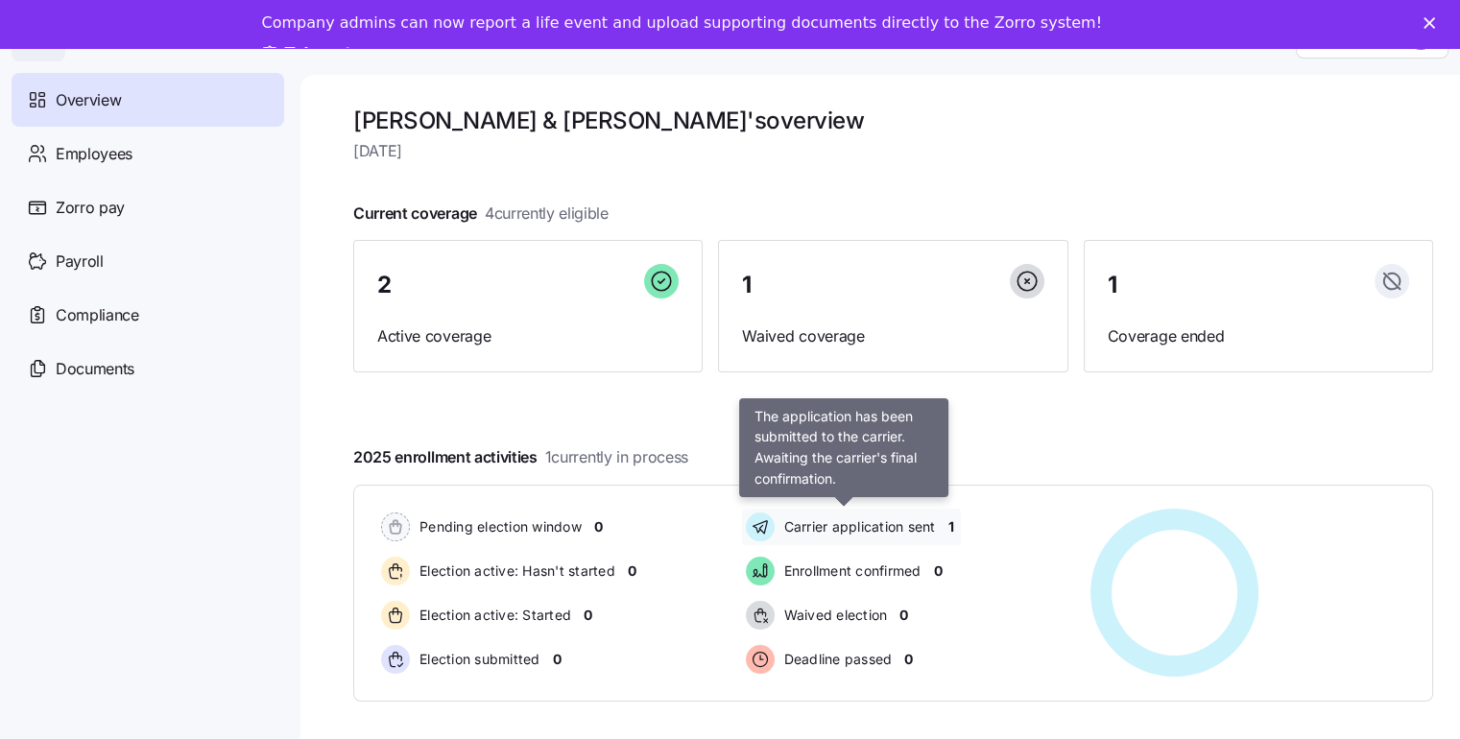  Describe the element at coordinates (95, 369) in the screenshot. I see `span: Documents` at that location.